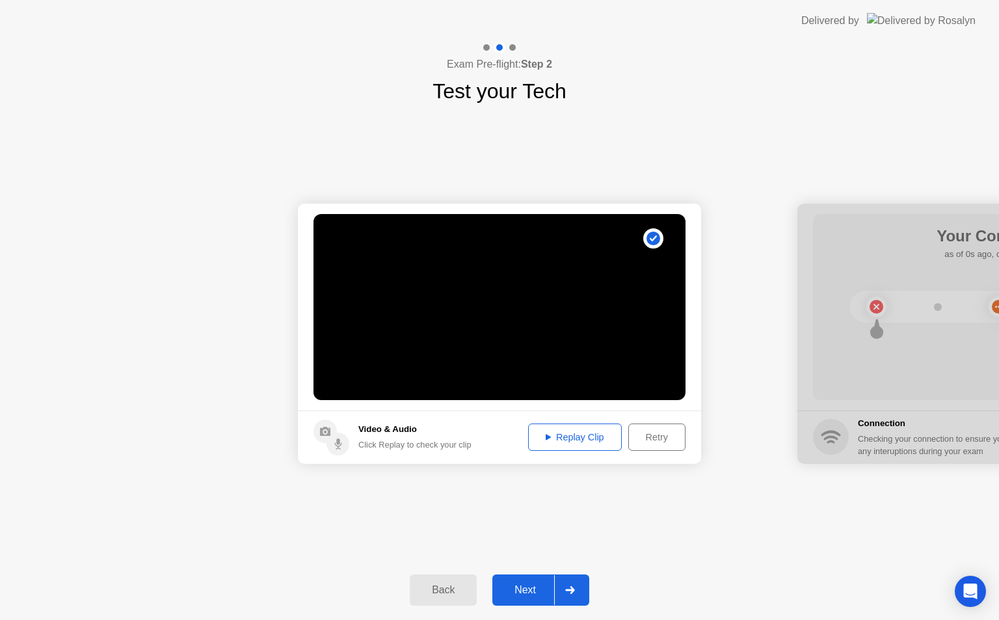  I want to click on div: Delivered by, so click(830, 21).